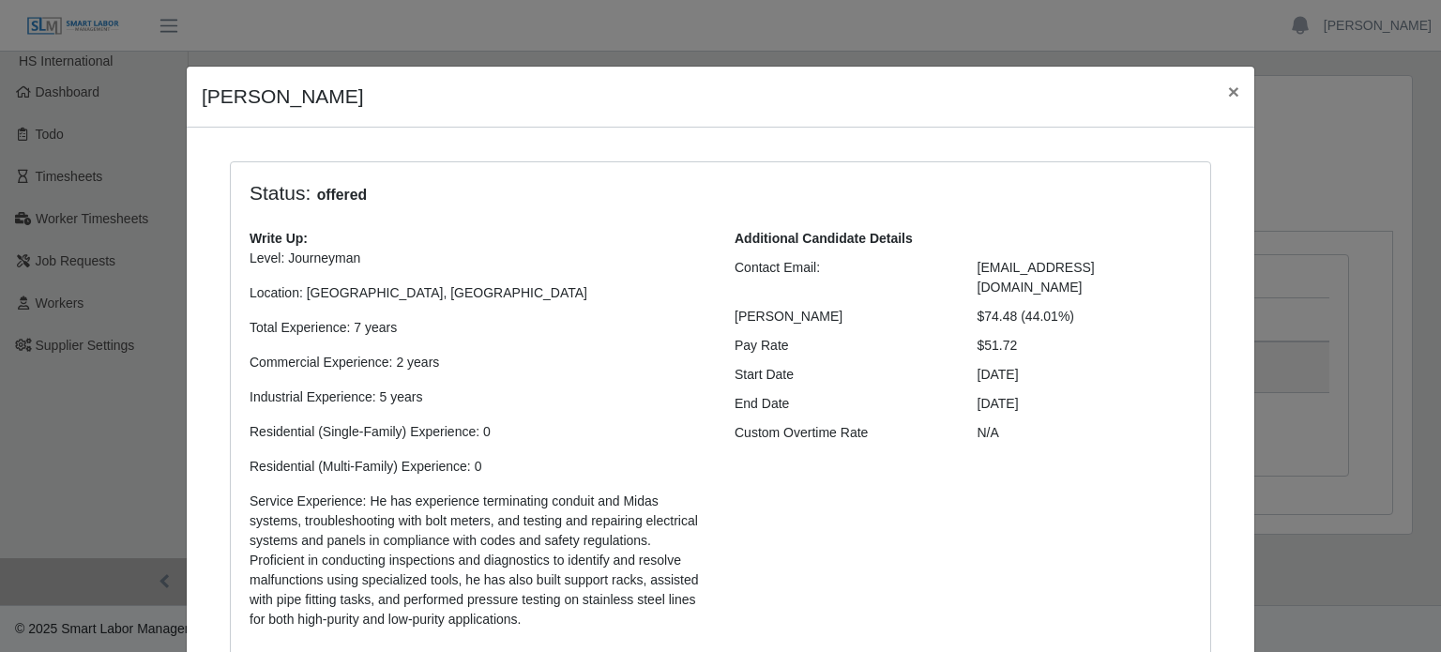 Image resolution: width=1441 pixels, height=652 pixels. I want to click on p: Total Experience: 7 years, so click(477, 327).